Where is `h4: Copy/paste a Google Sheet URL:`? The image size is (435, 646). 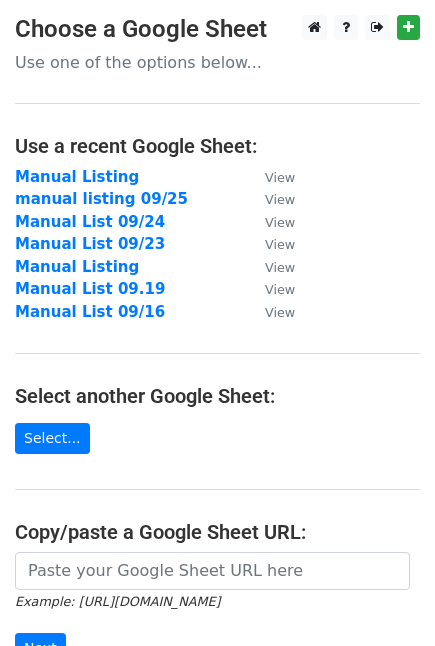
h4: Copy/paste a Google Sheet URL: is located at coordinates (217, 532).